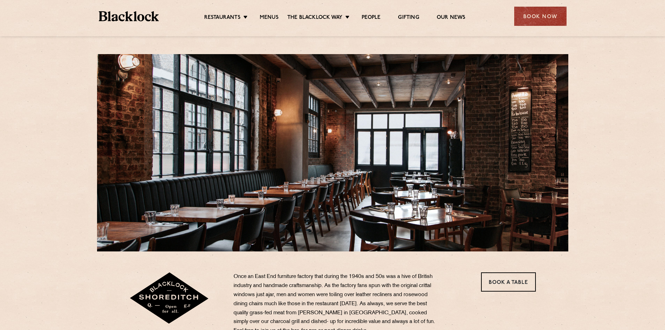 This screenshot has width=665, height=330. I want to click on div: Book Now, so click(540, 16).